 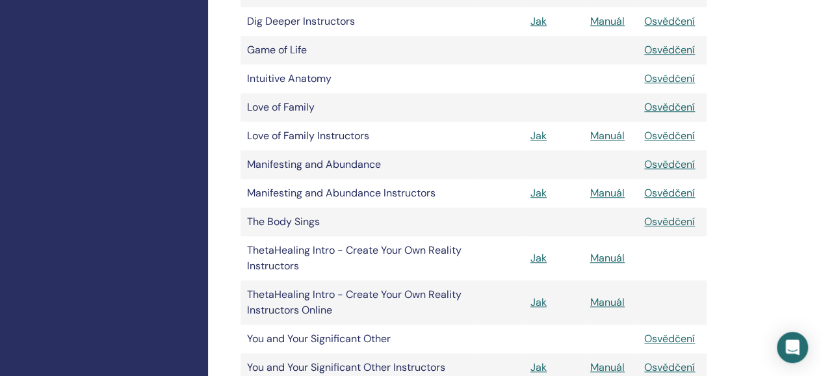 What do you see at coordinates (358, 21) in the screenshot?
I see `td: Dig Deeper Instructors` at bounding box center [358, 21].